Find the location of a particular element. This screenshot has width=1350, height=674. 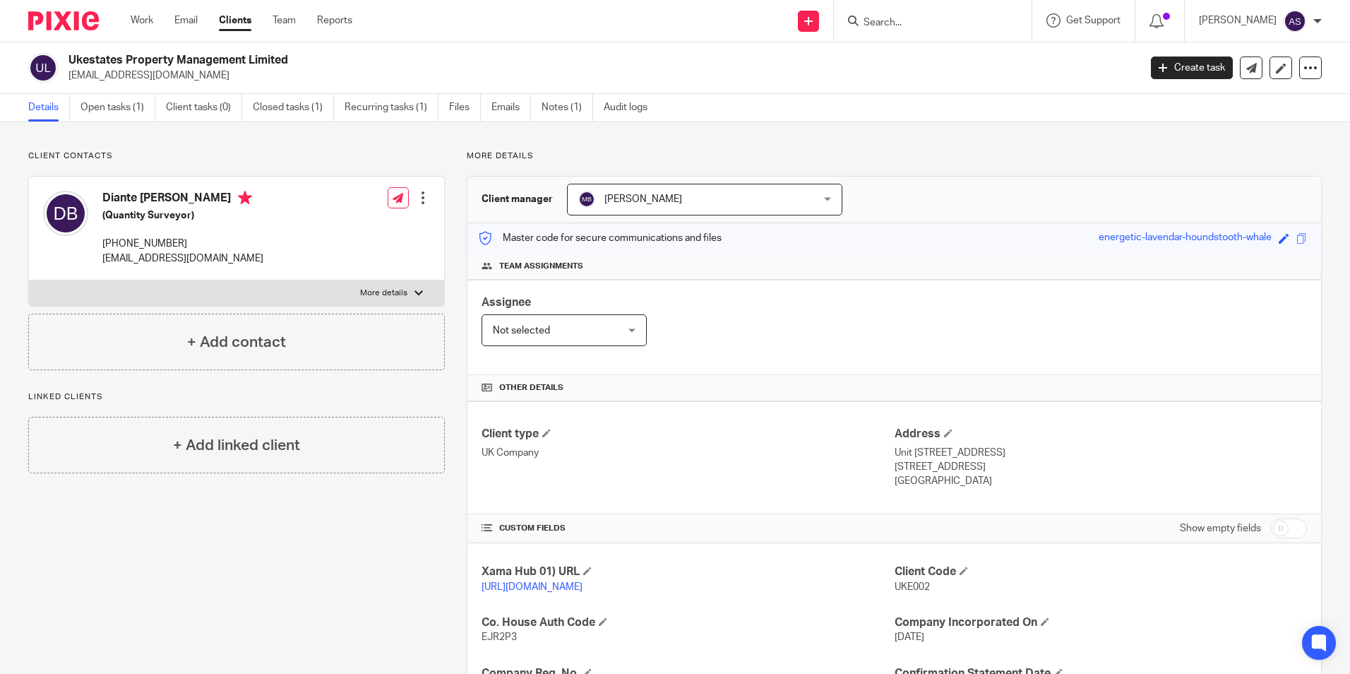

a: Recurring tasks (1) is located at coordinates (391, 107).